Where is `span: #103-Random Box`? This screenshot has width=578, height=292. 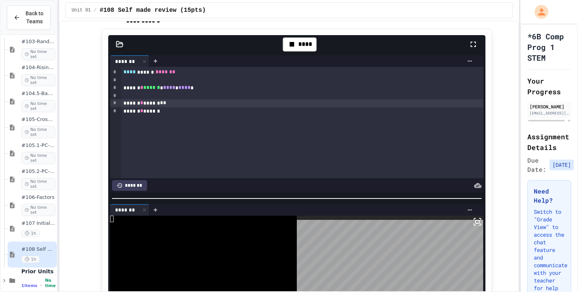
span: #103-Random Box is located at coordinates (38, 42).